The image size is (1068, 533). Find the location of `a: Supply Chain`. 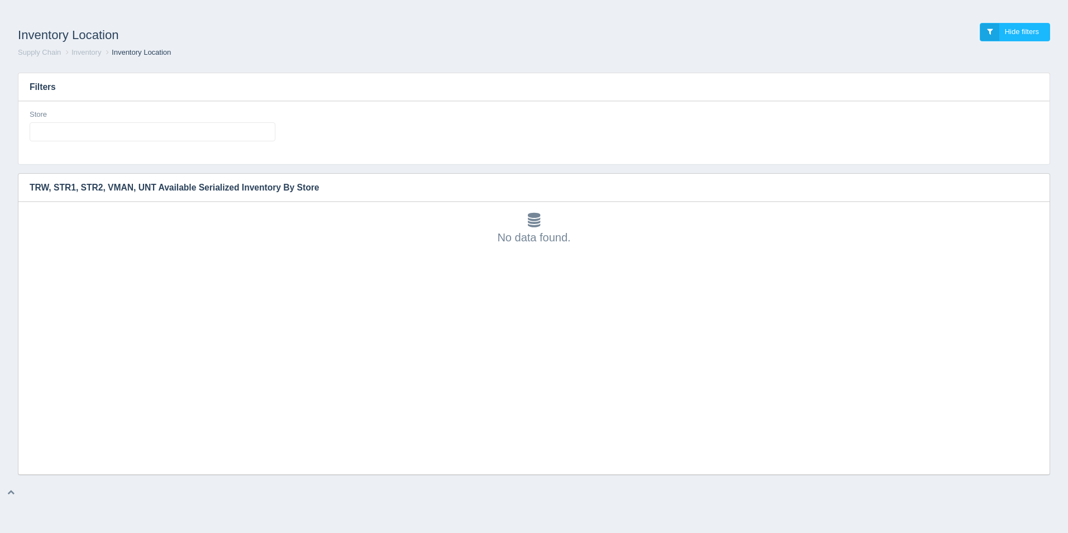

a: Supply Chain is located at coordinates (39, 52).